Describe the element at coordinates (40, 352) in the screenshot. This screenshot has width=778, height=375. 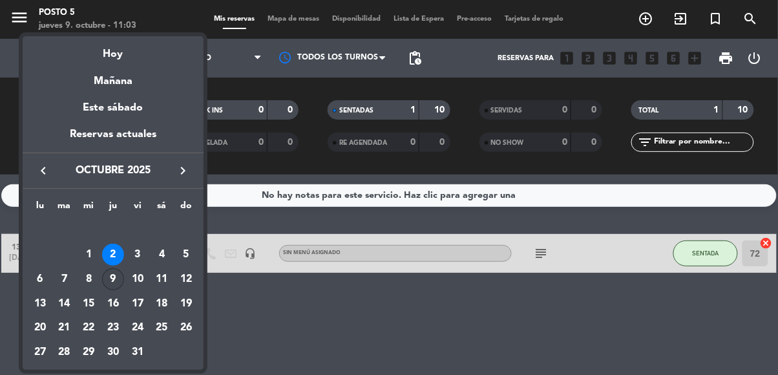
I see `div: 27` at that location.